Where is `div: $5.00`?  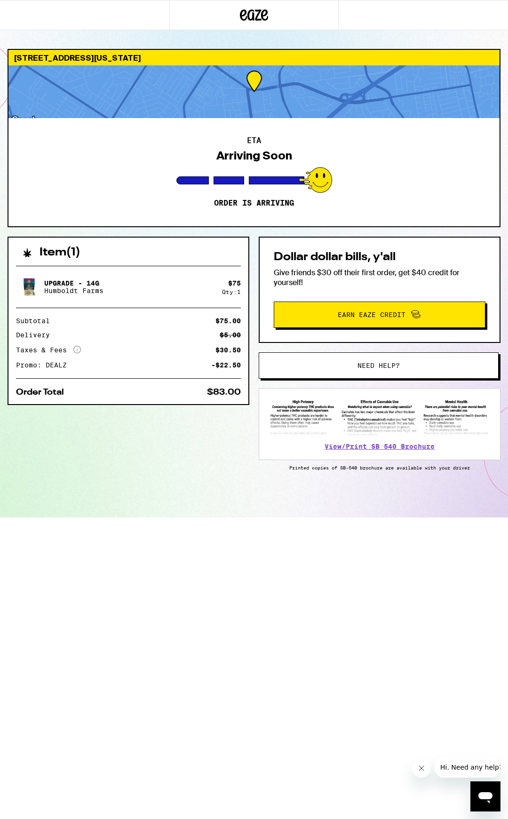
div: $5.00 is located at coordinates (230, 335).